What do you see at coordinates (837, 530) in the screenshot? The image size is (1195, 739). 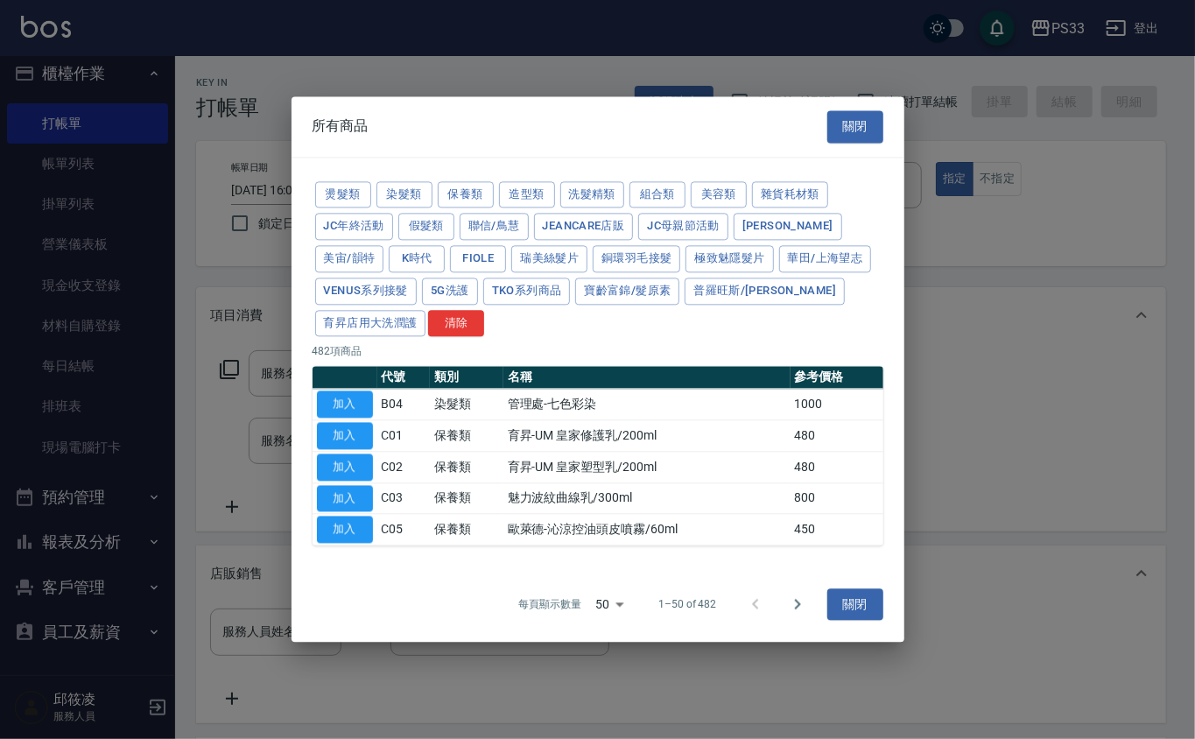 I see `td: 450` at bounding box center [837, 530].